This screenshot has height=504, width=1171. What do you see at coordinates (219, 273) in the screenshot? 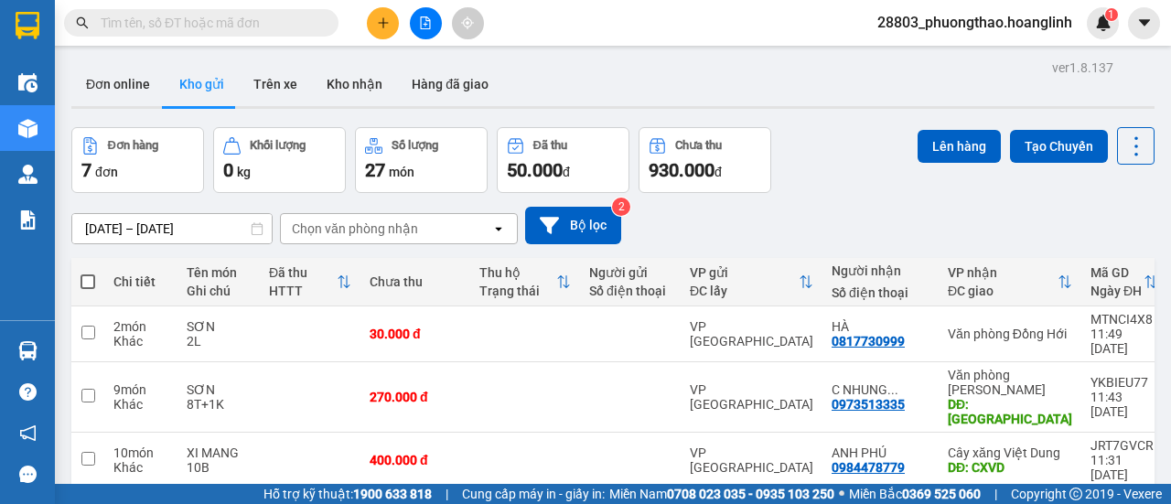
I see `div: Tên món` at bounding box center [219, 273].